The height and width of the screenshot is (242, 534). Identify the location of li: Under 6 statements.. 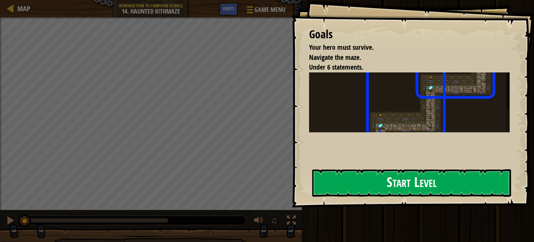
(404, 67).